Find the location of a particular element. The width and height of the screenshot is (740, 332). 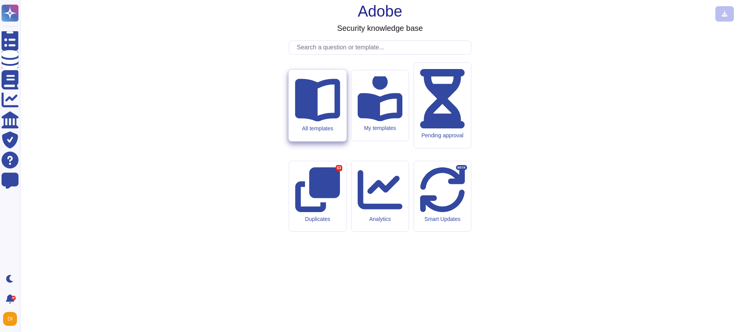

h3: Security knowledge base is located at coordinates (380, 28).